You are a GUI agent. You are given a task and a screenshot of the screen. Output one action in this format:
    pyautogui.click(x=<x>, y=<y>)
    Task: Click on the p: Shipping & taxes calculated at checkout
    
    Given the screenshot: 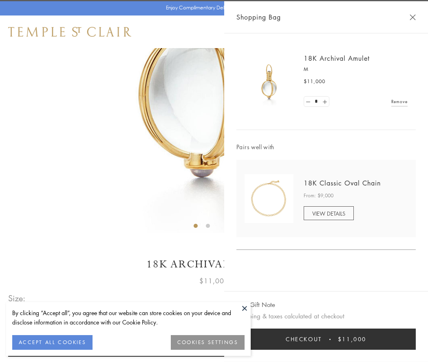 What is the action you would take?
    pyautogui.click(x=326, y=316)
    